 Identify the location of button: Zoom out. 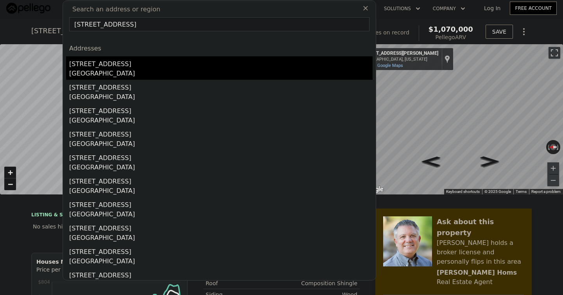
(554, 180).